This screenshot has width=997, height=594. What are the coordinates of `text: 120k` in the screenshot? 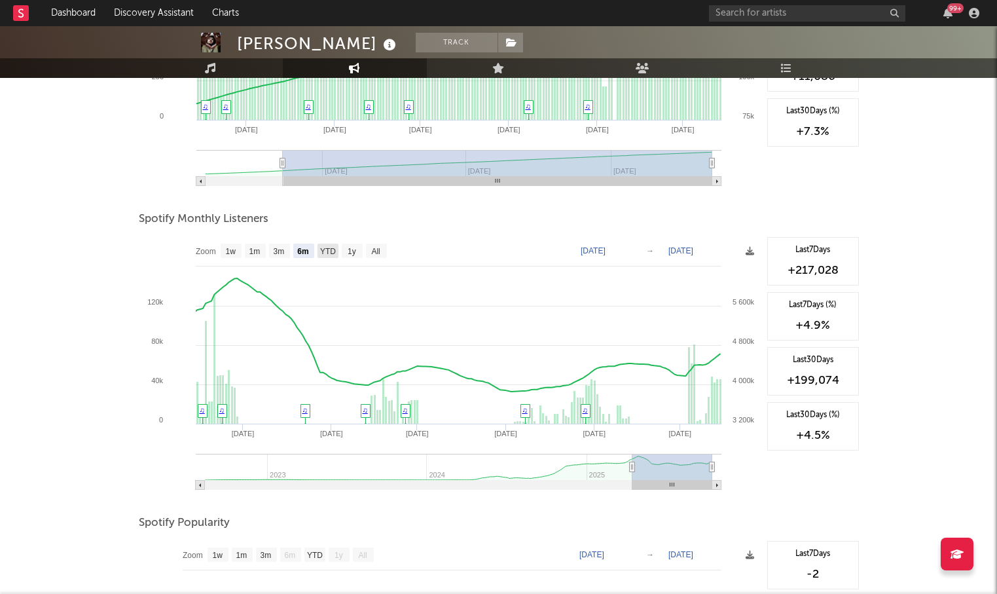 It's located at (155, 302).